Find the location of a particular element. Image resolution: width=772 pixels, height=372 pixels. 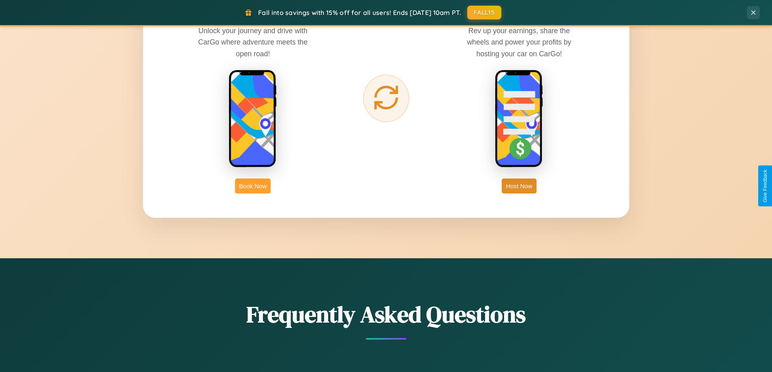

div: Give Feedback is located at coordinates (765, 186).